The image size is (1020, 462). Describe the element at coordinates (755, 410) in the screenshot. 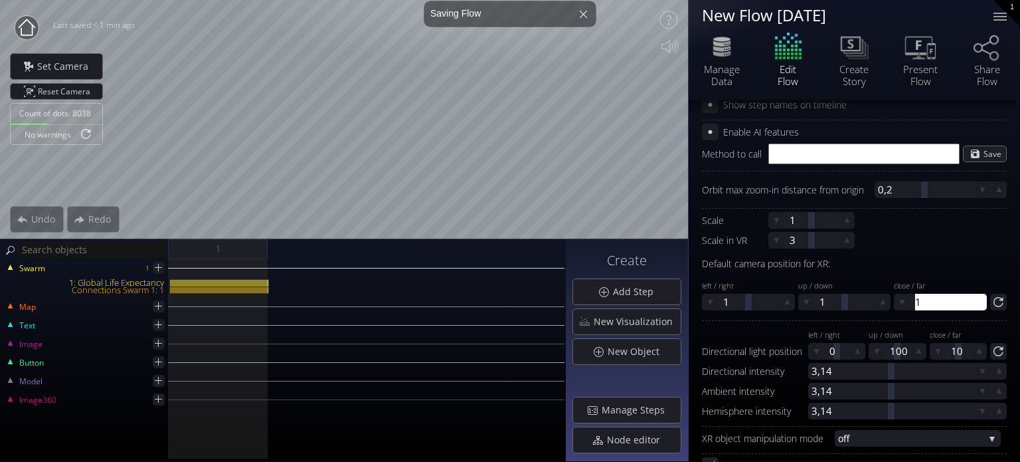

I see `div: Hemisphere intensity` at that location.